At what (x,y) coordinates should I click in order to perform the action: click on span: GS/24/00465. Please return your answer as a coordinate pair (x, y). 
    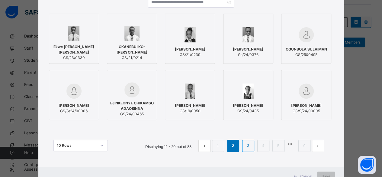
    Looking at the image, I should click on (132, 114).